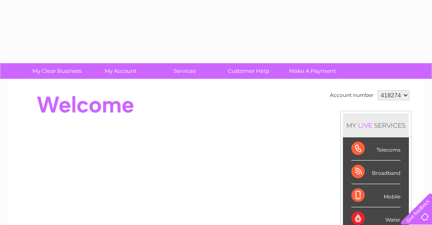  What do you see at coordinates (313, 71) in the screenshot?
I see `a: Make A Payment` at bounding box center [313, 71].